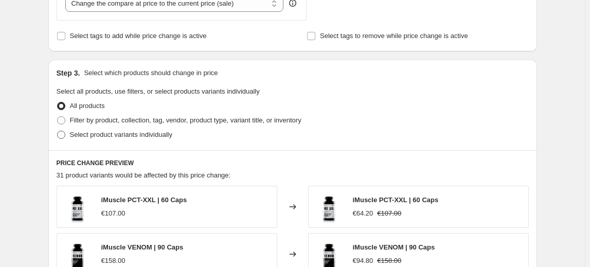  I want to click on div: €64.20, so click(363, 214).